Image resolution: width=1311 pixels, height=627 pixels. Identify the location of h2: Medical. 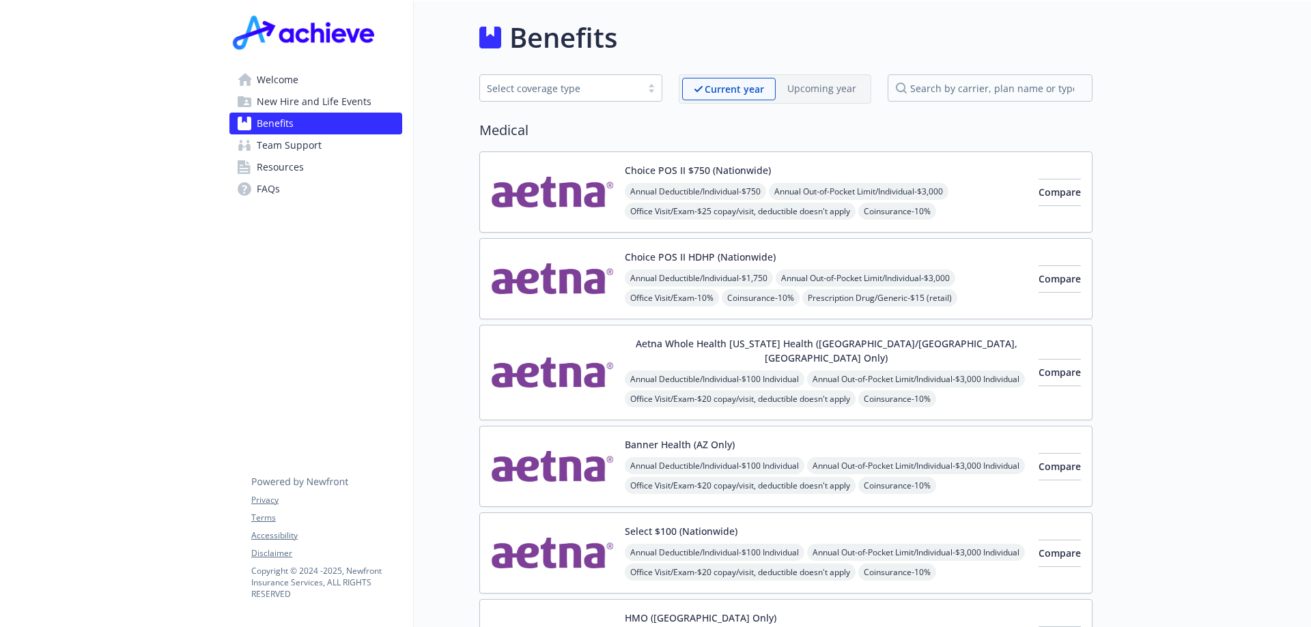
(786, 130).